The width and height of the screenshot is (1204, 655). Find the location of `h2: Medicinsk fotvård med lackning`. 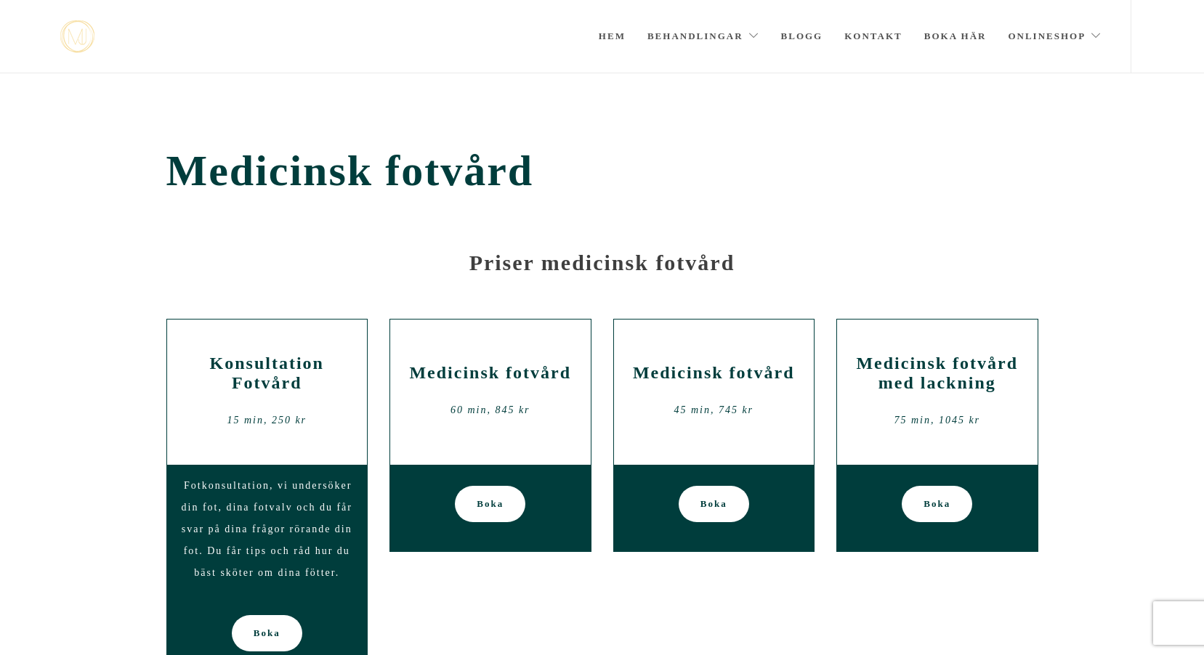

h2: Medicinsk fotvård med lackning is located at coordinates (937, 373).